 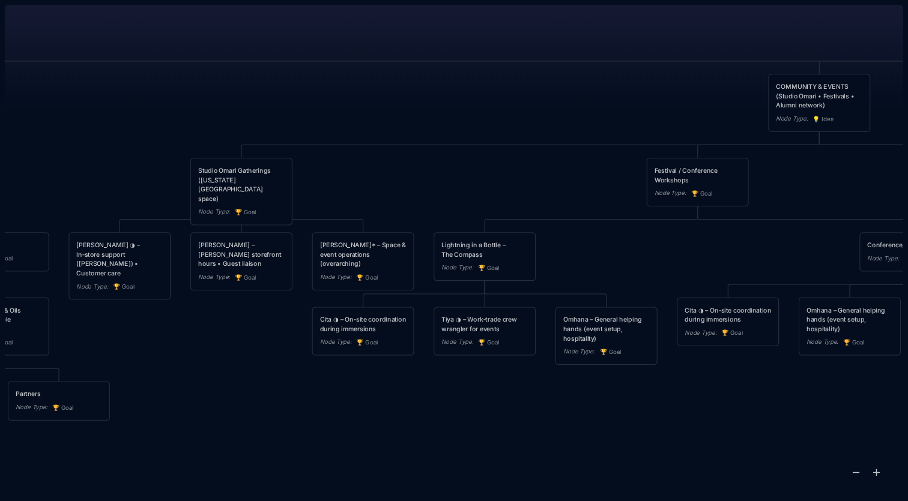 I want to click on div: PartnersNode Type:🏆Goal, so click(x=58, y=401).